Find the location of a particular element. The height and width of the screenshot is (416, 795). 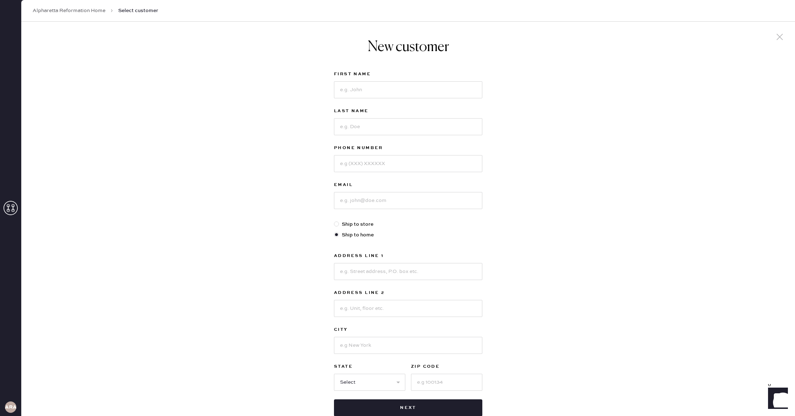

input: e.g (XXX) XXXXXX is located at coordinates (408, 164).